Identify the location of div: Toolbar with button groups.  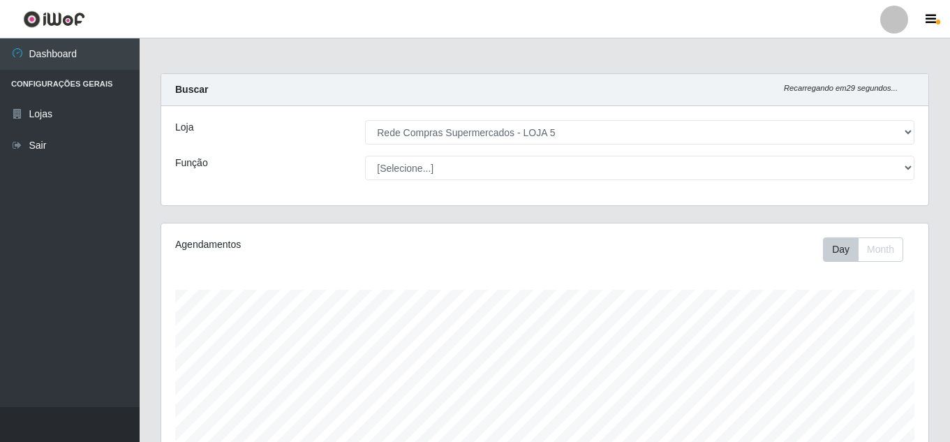
(868, 249).